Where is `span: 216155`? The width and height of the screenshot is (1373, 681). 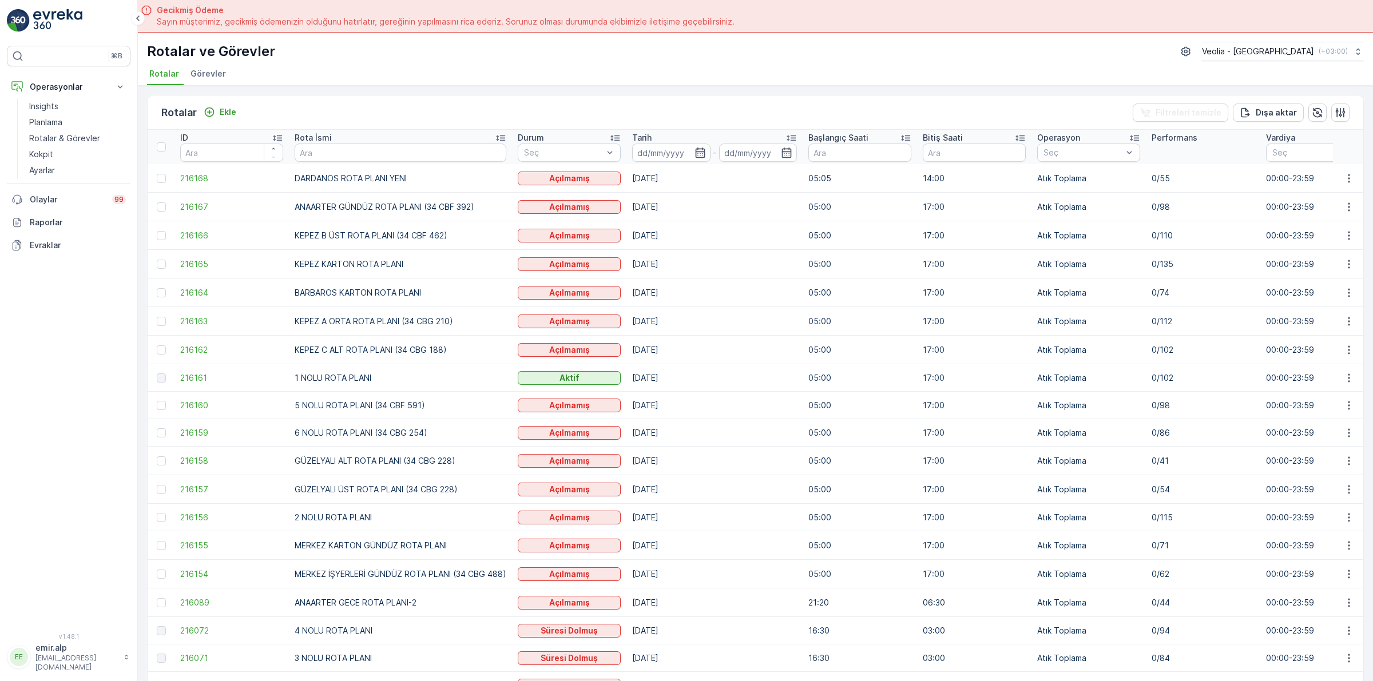
span: 216155 is located at coordinates (232, 546).